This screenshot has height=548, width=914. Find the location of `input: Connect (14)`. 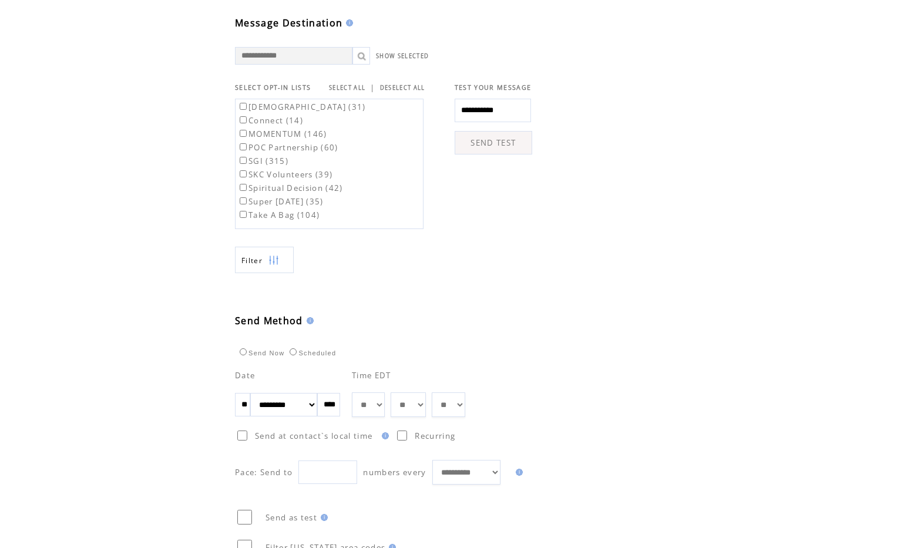

input: Connect (14) is located at coordinates (243, 120).